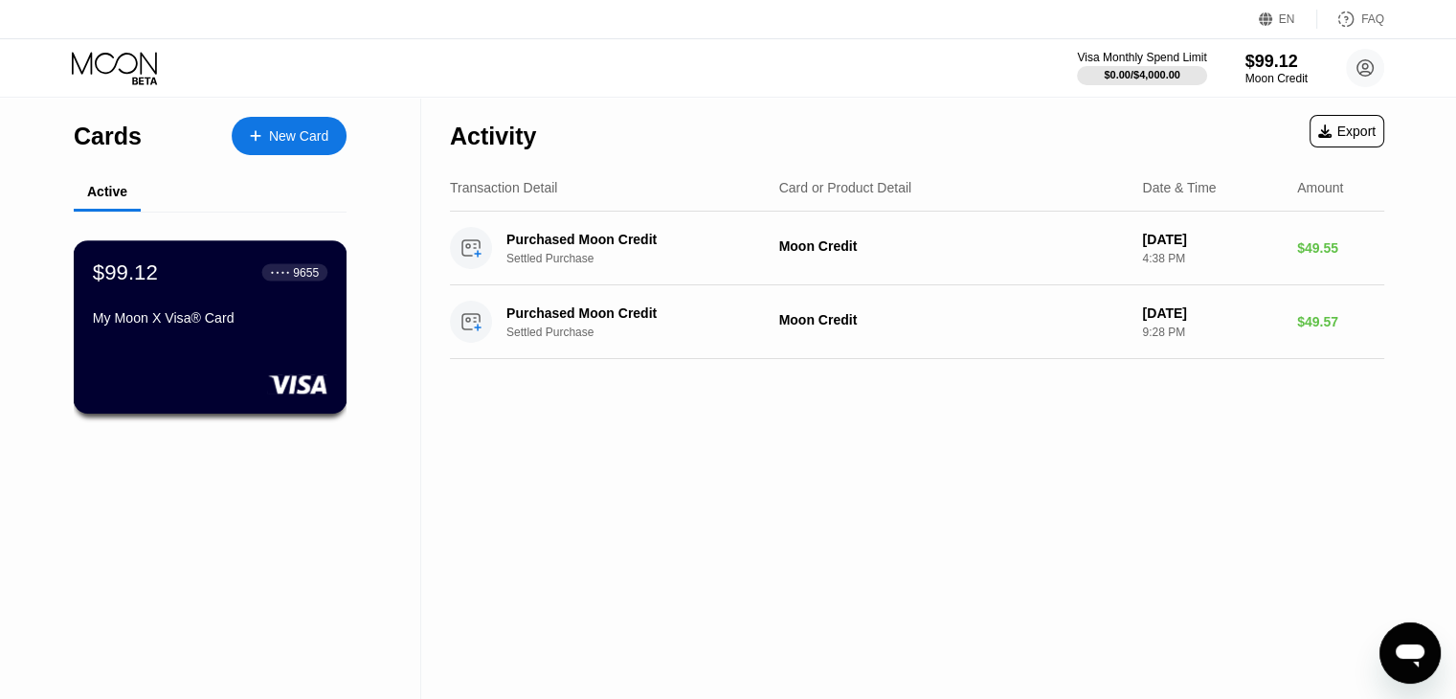 This screenshot has height=699, width=1456. What do you see at coordinates (1340, 248) in the screenshot?
I see `div: $49.55` at bounding box center [1340, 248].